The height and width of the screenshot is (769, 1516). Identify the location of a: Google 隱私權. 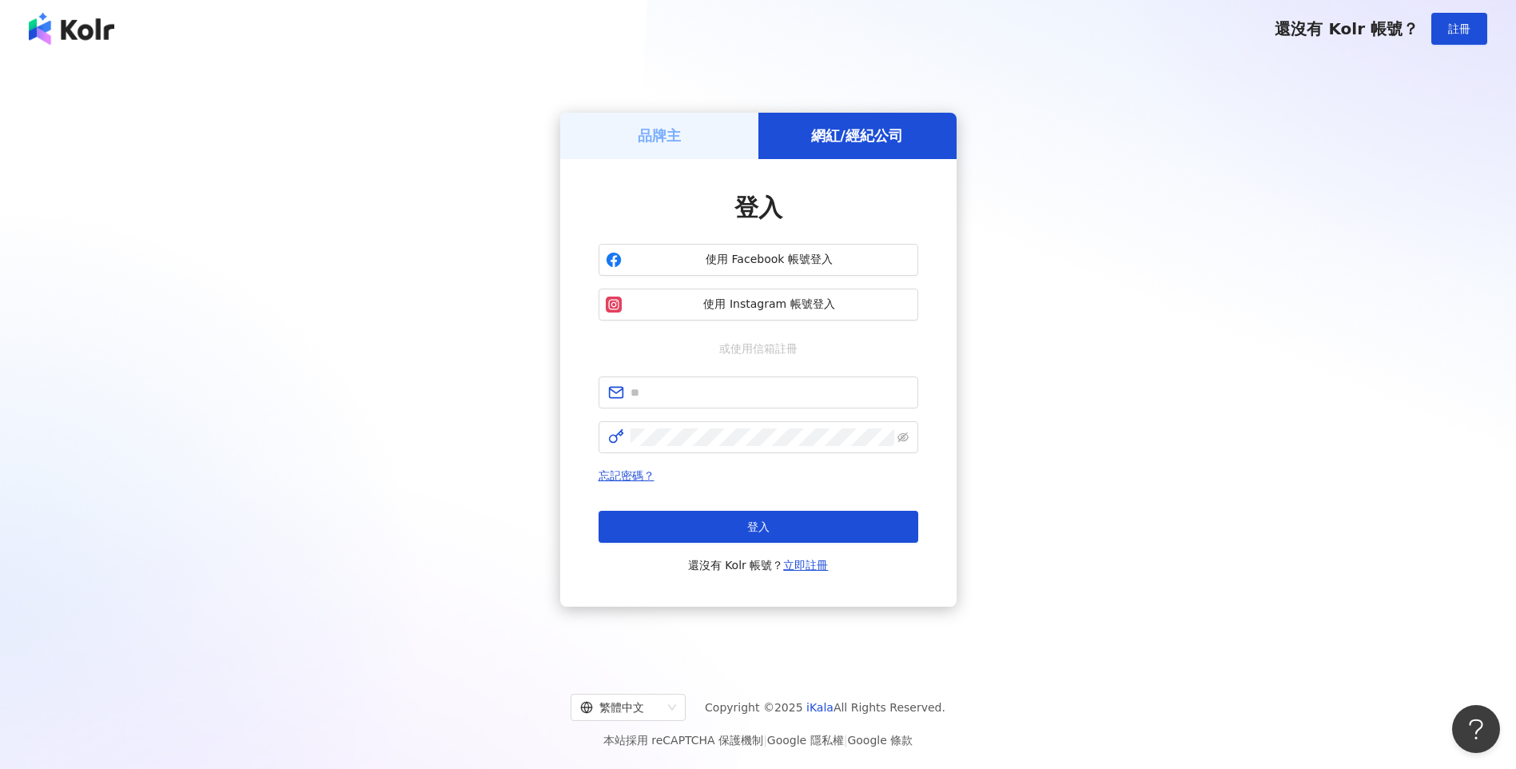
(806, 740).